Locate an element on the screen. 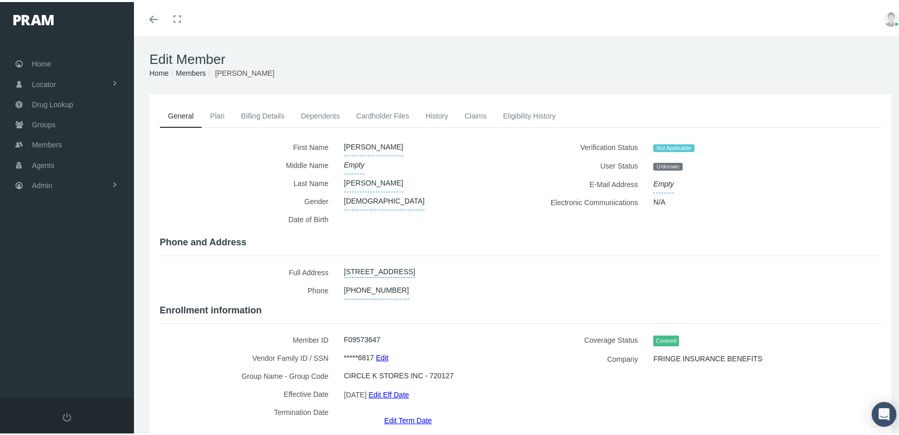 The height and width of the screenshot is (435, 899). img: user-placeholder.jpg is located at coordinates (892, 17).